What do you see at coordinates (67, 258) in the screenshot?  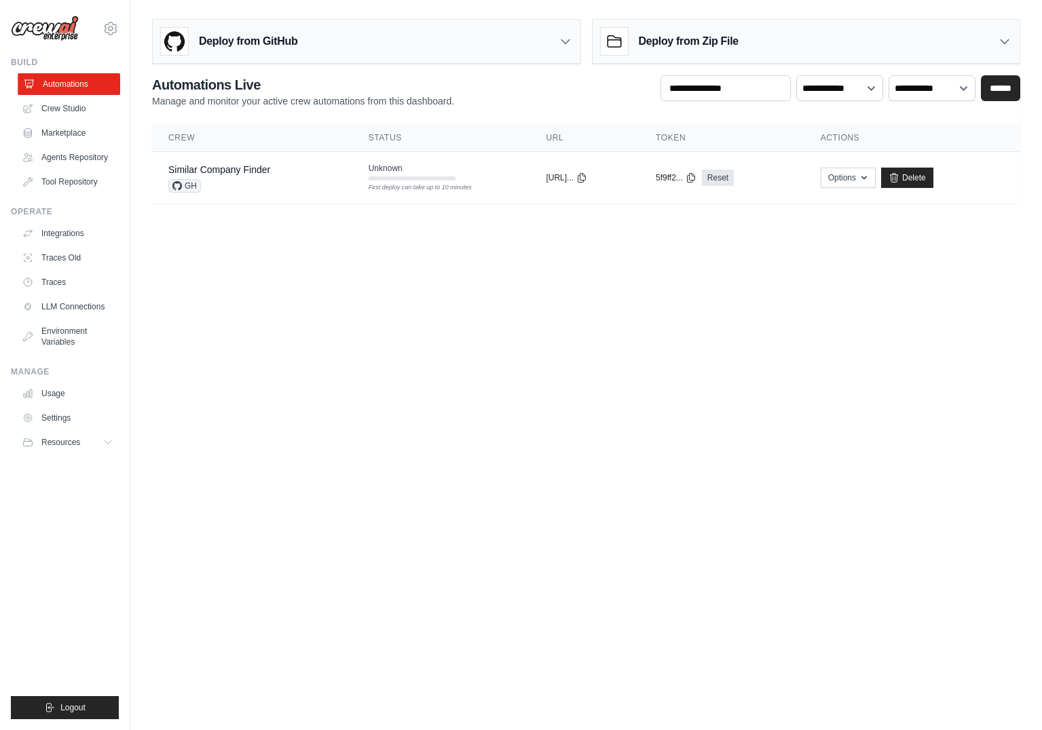 I see `a: Traces Old` at bounding box center [67, 258].